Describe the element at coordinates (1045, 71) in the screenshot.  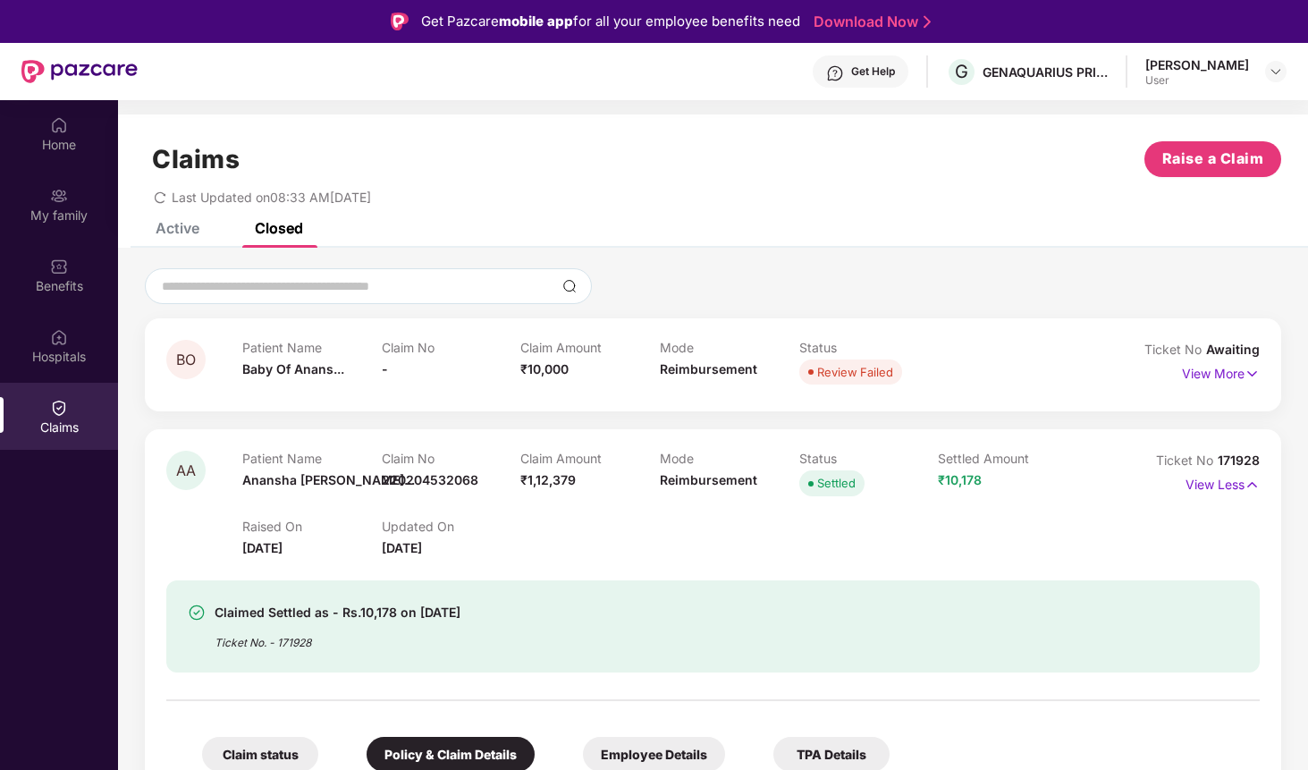
I see `div: GENAQUARIUS PRIVATE LIMITED` at that location.